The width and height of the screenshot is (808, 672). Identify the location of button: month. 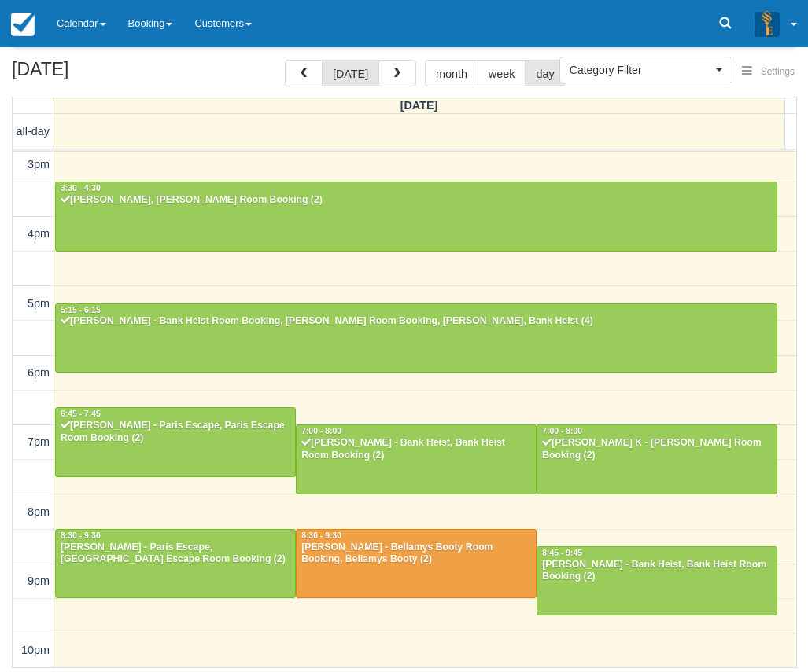
(451, 73).